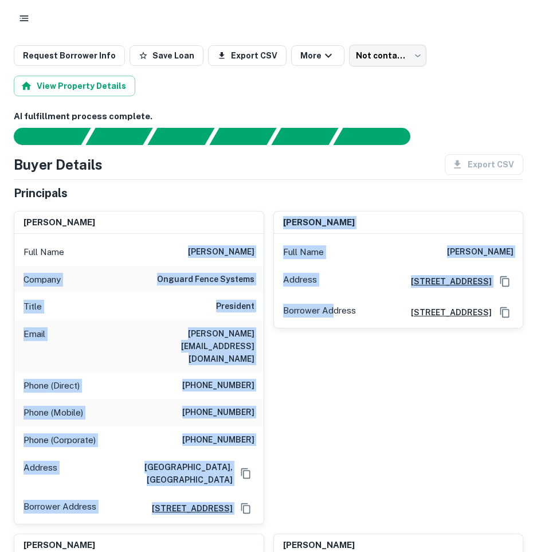 The image size is (537, 552). I want to click on div: AI fulfillment process complete., so click(379, 136).